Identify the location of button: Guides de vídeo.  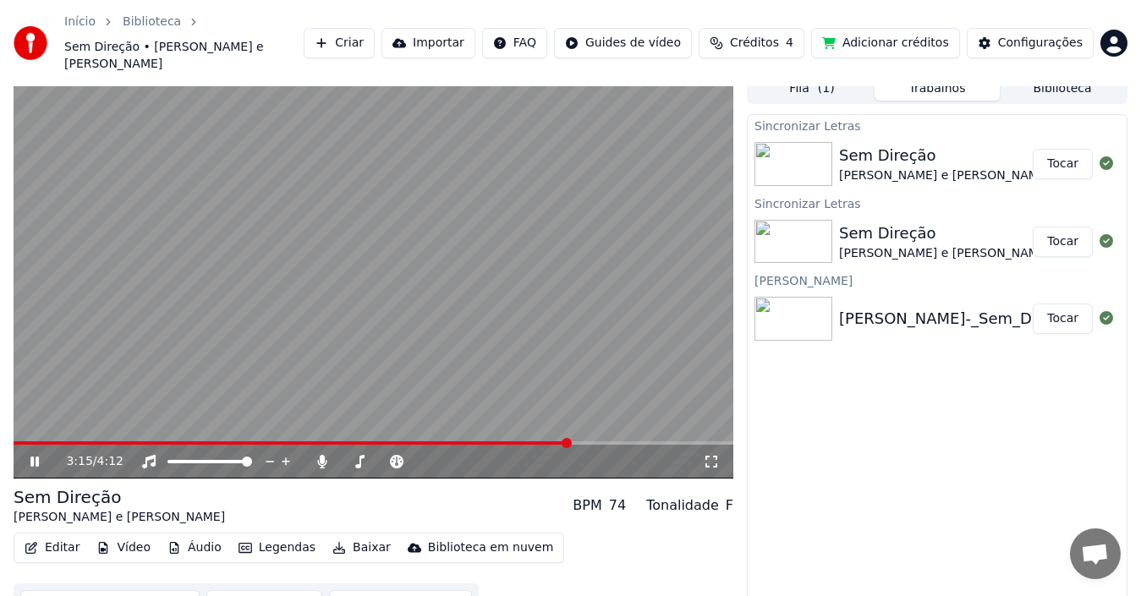
(623, 43).